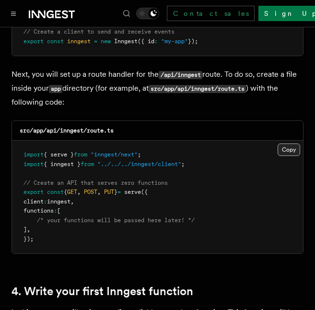  What do you see at coordinates (72, 192) in the screenshot?
I see `span: GET` at bounding box center [72, 192].